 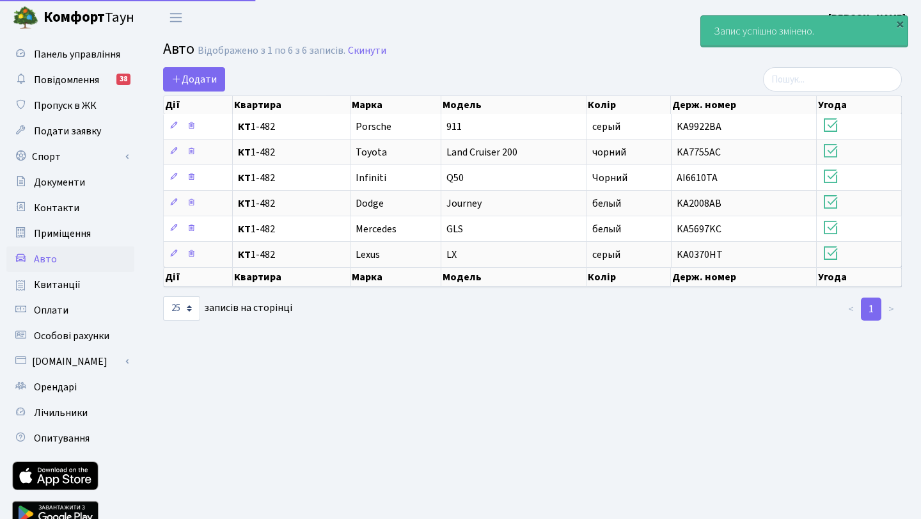 What do you see at coordinates (699, 229) in the screenshot?
I see `span: KA5697KC` at bounding box center [699, 229].